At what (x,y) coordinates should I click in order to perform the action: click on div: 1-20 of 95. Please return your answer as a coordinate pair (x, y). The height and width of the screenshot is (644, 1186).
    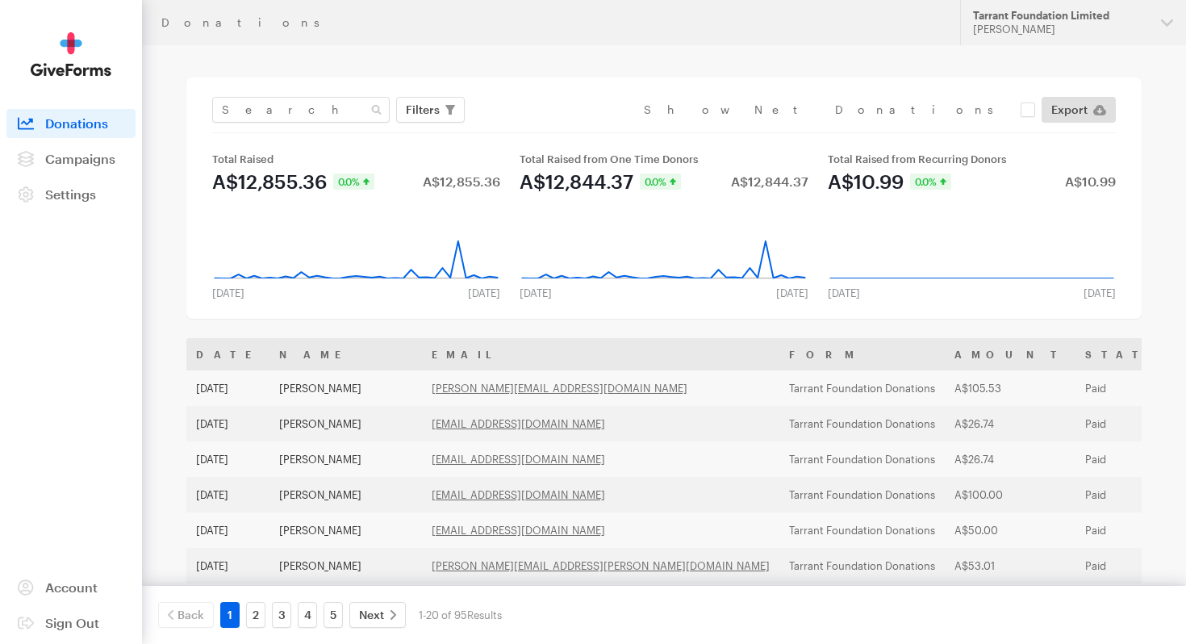
    Looking at the image, I should click on (460, 615).